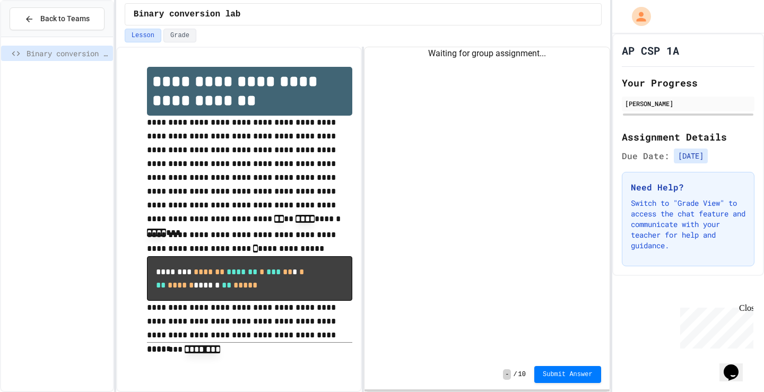  What do you see at coordinates (57, 19) in the screenshot?
I see `button: Back to Teams` at bounding box center [57, 19].